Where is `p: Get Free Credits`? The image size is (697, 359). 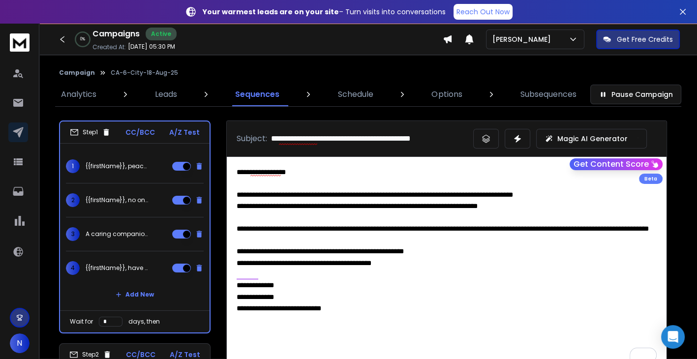
p: Get Free Credits is located at coordinates (645, 39).